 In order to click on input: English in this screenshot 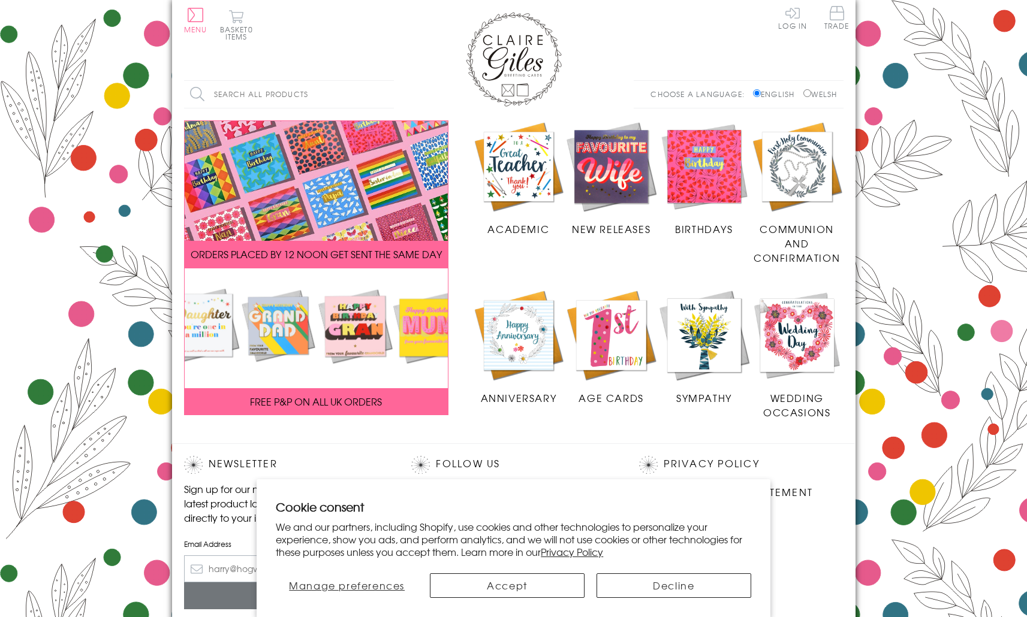, I will do `click(757, 93)`.